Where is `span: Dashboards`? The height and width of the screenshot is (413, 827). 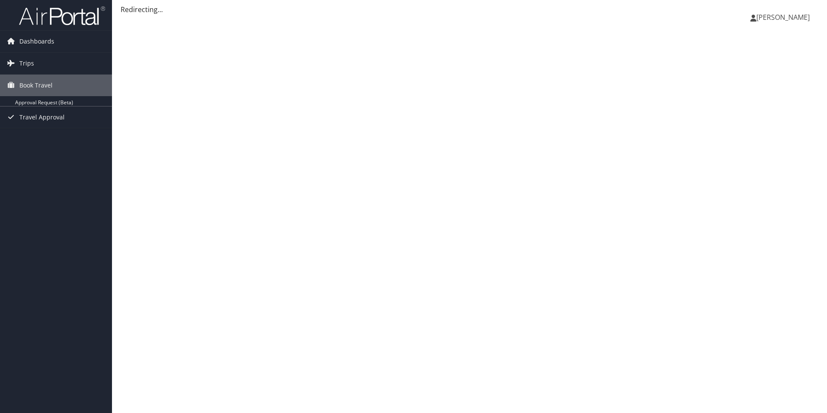 span: Dashboards is located at coordinates (37, 41).